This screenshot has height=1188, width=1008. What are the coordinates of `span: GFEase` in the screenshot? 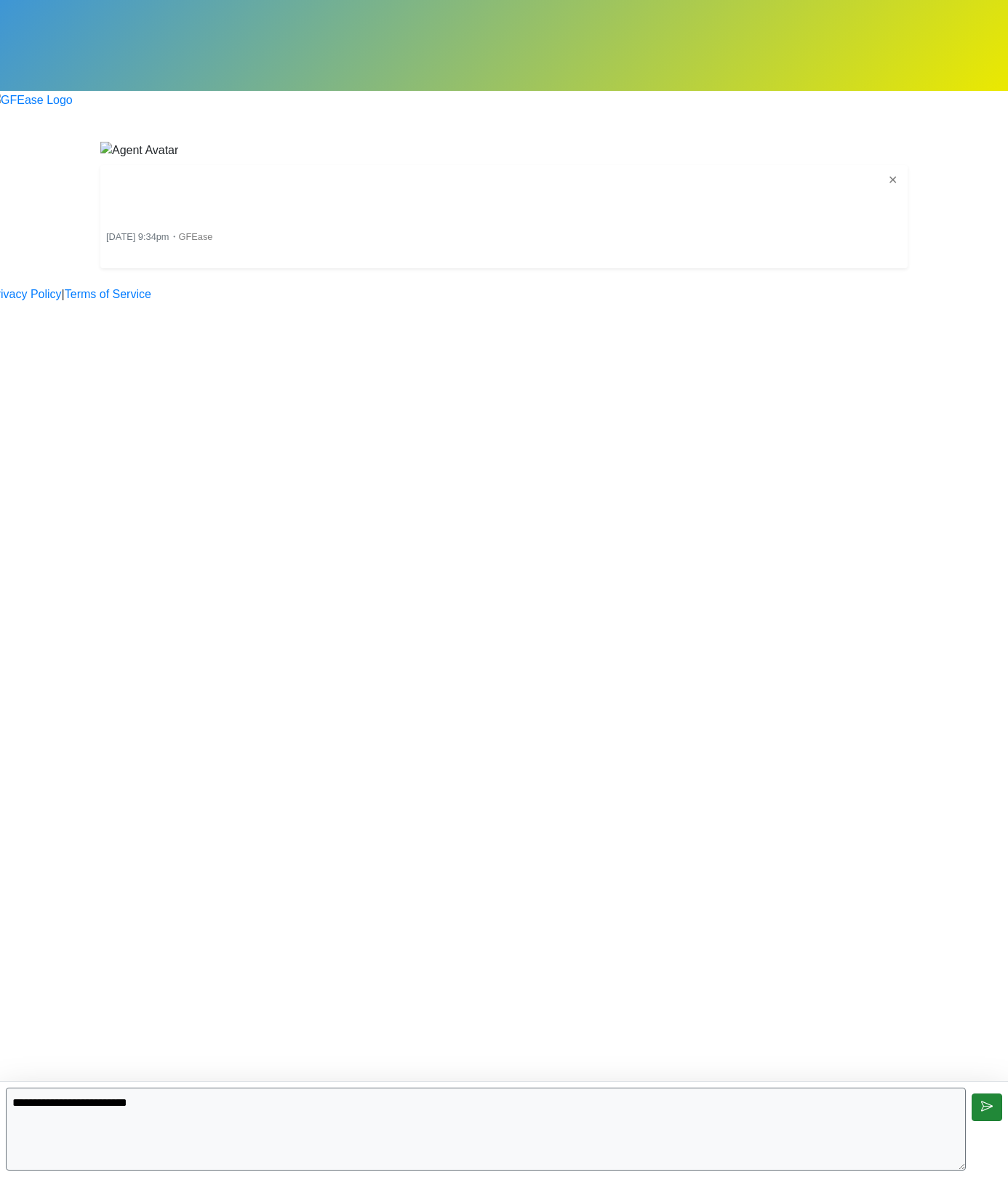 It's located at (196, 236).